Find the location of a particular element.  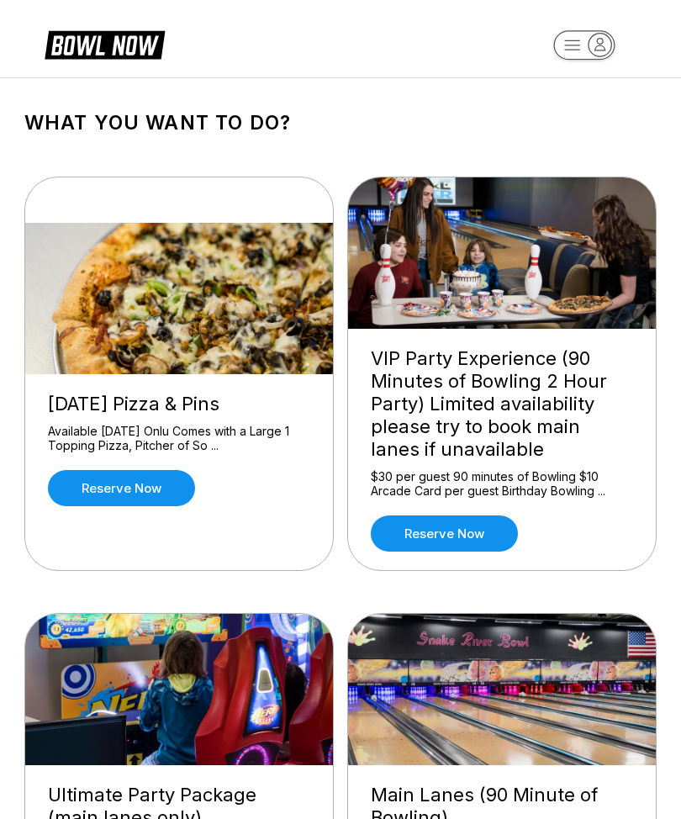

div: VIP Party Experience (90 Minutes of Bowling 2 Hour Party) Limited availability please try to book... is located at coordinates (502, 404).